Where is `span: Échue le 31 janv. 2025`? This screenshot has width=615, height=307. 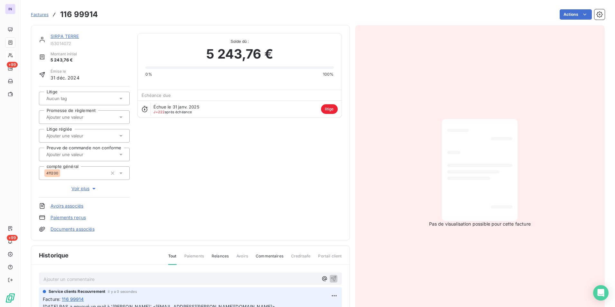
span: Échue le 31 janv. 2025 is located at coordinates (176, 107).